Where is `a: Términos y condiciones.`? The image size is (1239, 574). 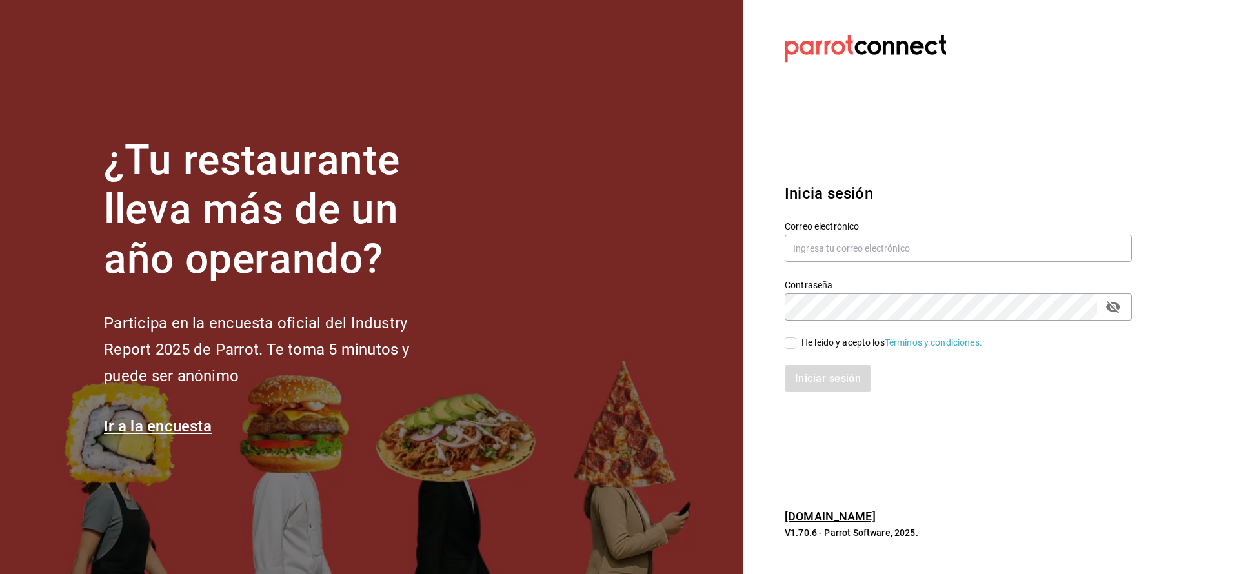
a: Términos y condiciones. is located at coordinates (933, 343).